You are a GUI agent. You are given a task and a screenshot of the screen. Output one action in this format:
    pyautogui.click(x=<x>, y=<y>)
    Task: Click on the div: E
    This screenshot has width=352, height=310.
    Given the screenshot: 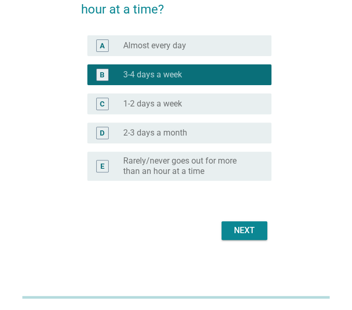 What is the action you would take?
    pyautogui.click(x=102, y=166)
    